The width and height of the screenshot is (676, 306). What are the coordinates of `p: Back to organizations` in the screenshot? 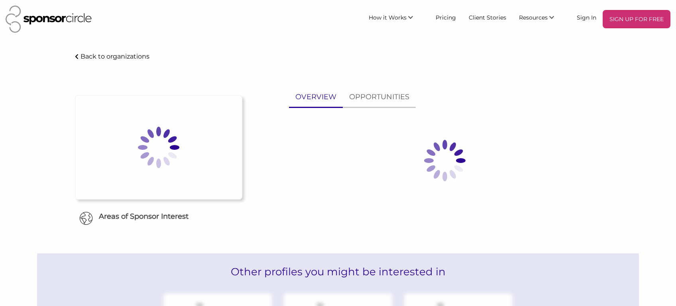 It's located at (115, 56).